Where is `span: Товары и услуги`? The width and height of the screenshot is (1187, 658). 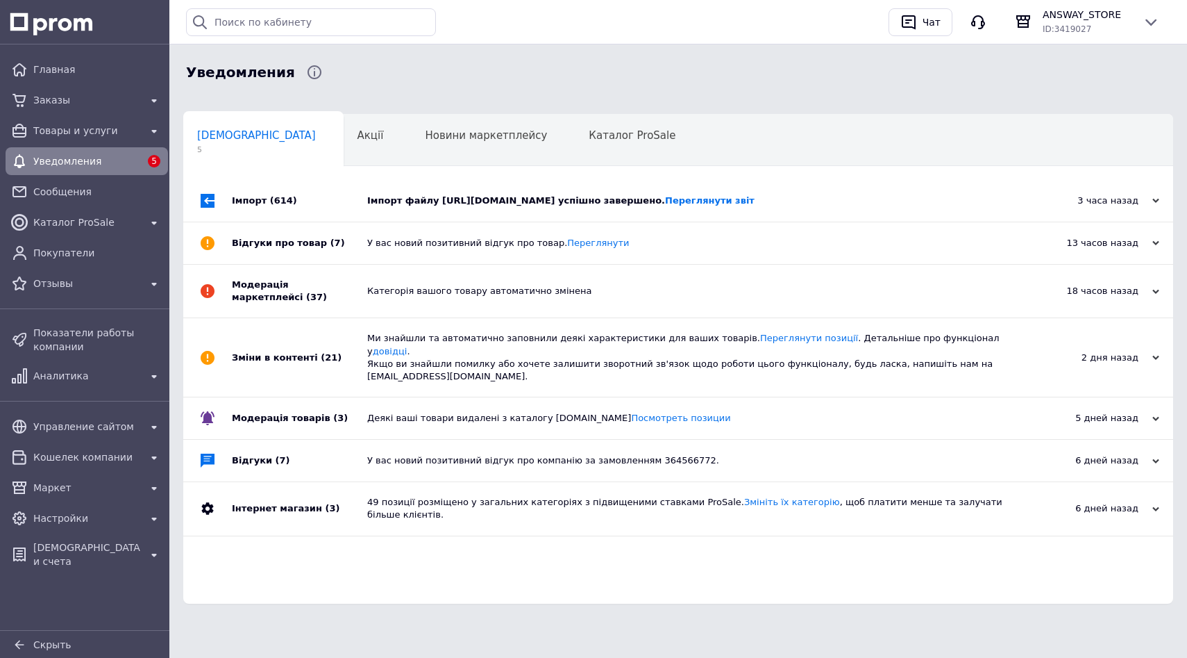 span: Товары и услуги is located at coordinates (87, 131).